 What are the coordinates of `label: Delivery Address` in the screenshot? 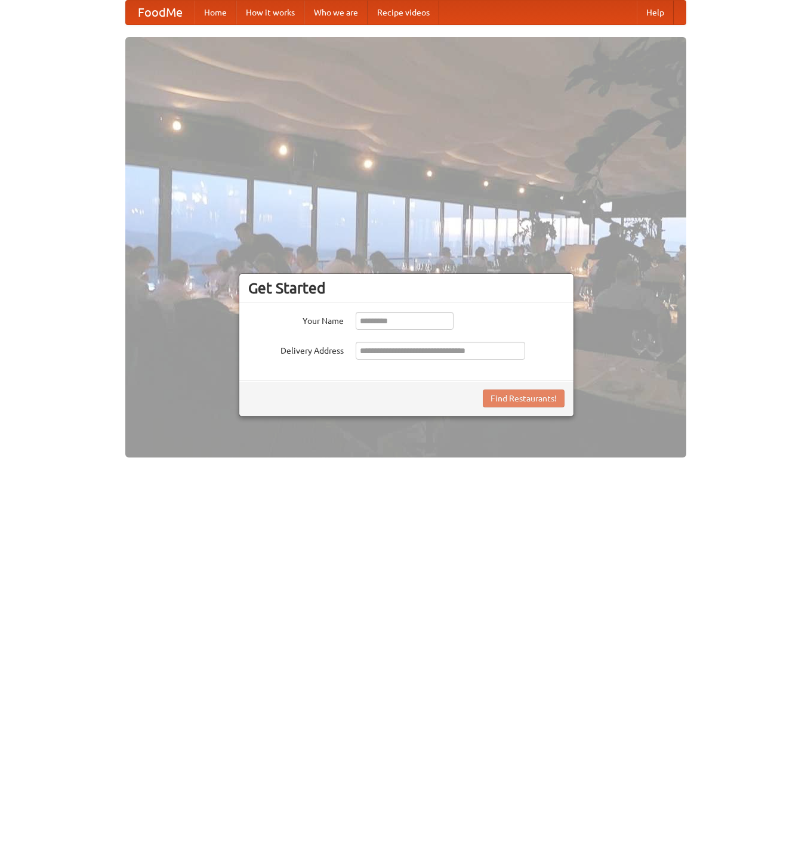 It's located at (296, 349).